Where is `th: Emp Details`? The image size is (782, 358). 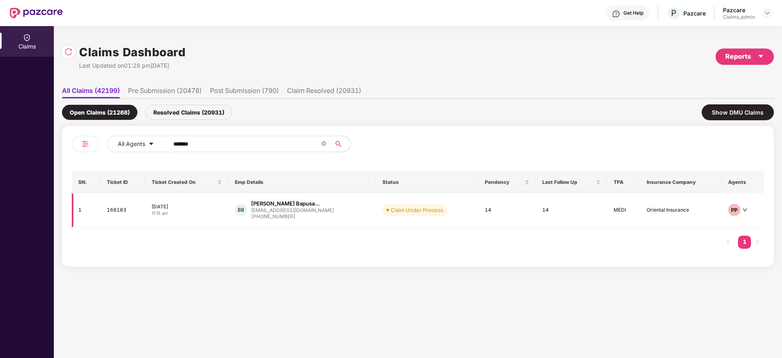 th: Emp Details is located at coordinates (302, 182).